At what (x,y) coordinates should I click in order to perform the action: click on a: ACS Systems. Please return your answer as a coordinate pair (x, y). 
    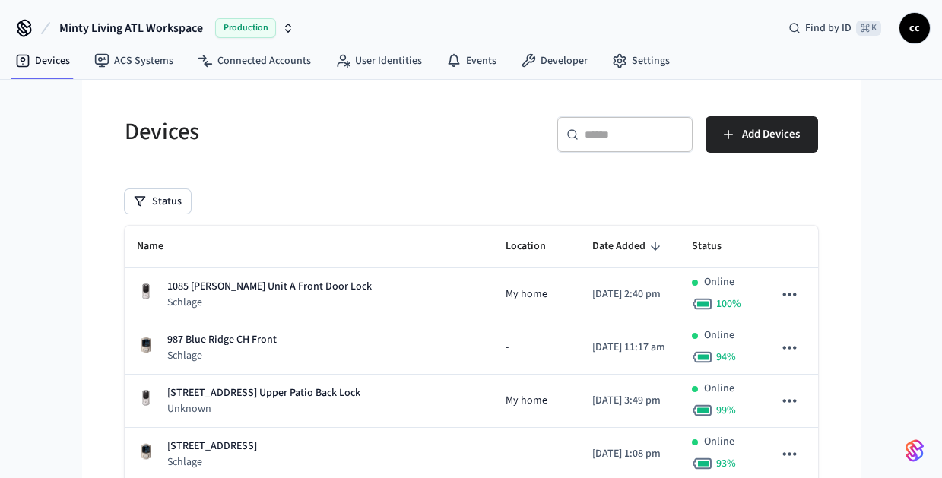
    Looking at the image, I should click on (134, 61).